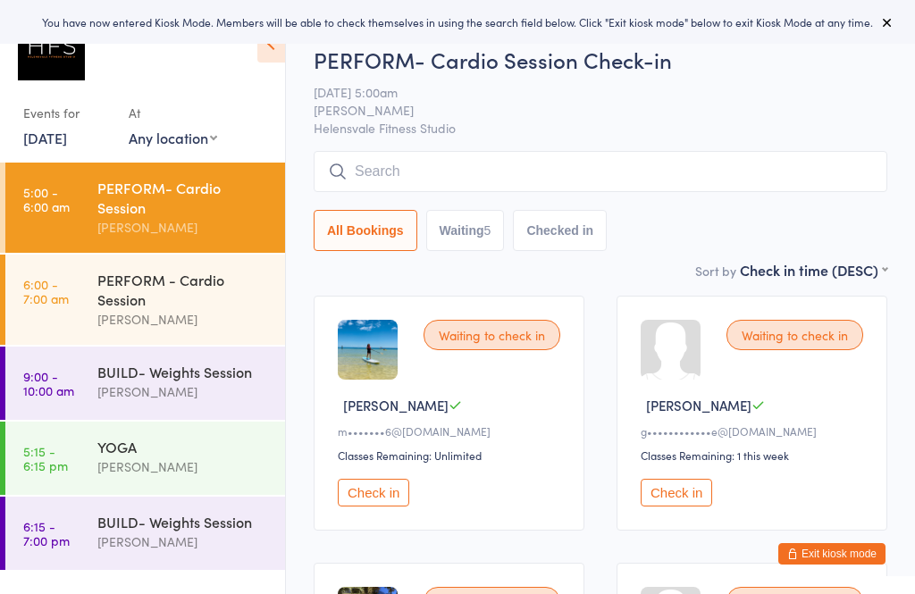 The width and height of the screenshot is (915, 594). I want to click on time: 6:15 - 7:00 pm, so click(46, 534).